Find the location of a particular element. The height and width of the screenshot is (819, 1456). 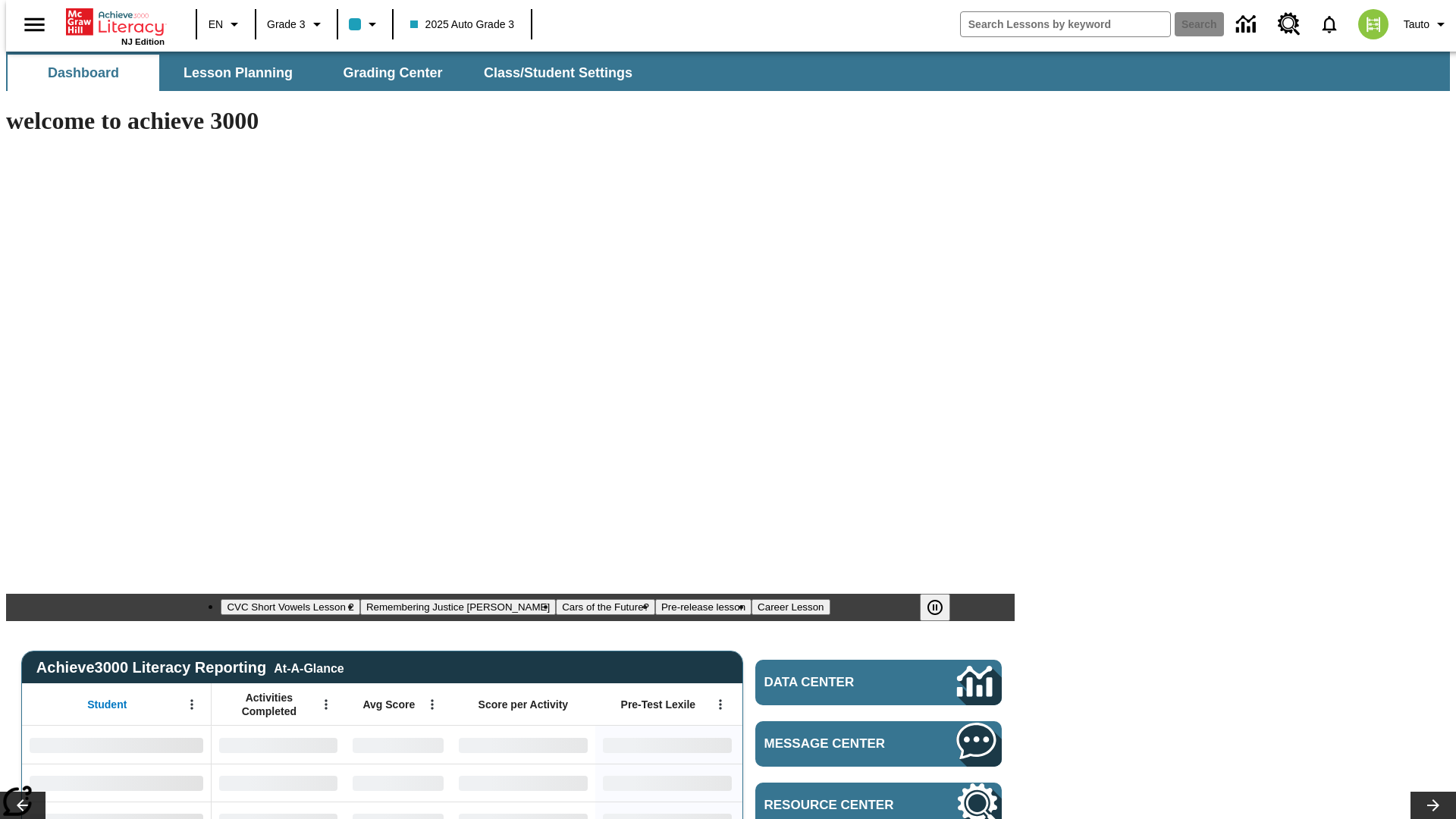

span: Pre-Test Lexile is located at coordinates (658, 704).